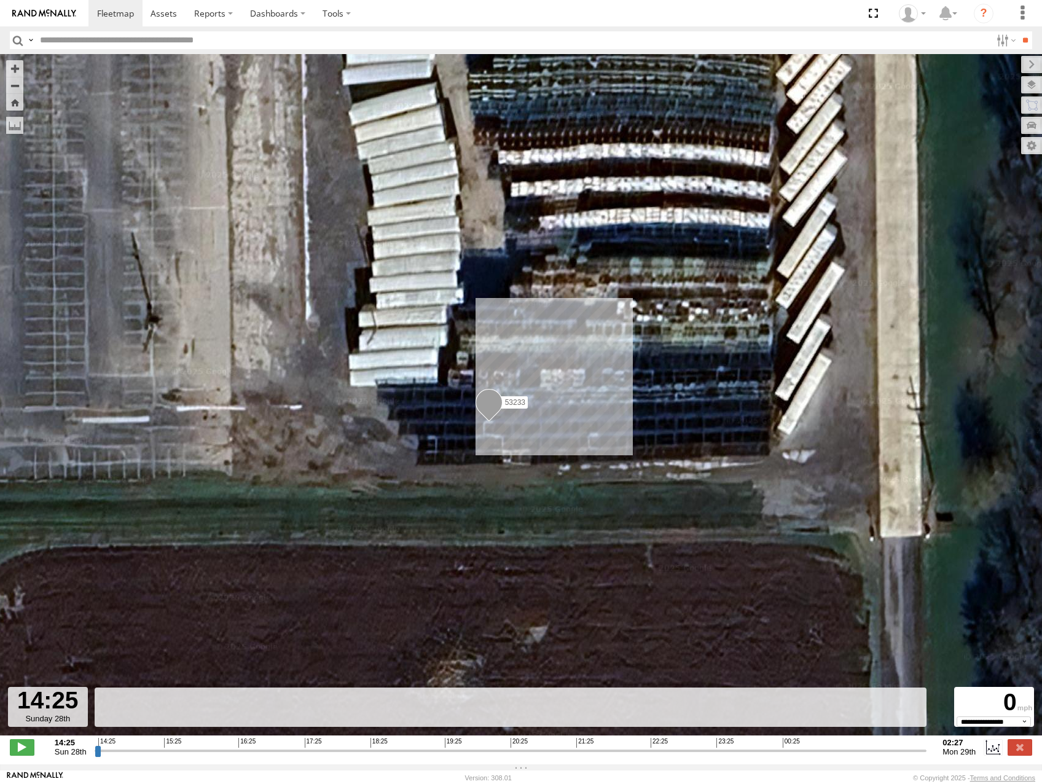 The height and width of the screenshot is (784, 1042). Describe the element at coordinates (379, 742) in the screenshot. I see `span: 18:25` at that location.